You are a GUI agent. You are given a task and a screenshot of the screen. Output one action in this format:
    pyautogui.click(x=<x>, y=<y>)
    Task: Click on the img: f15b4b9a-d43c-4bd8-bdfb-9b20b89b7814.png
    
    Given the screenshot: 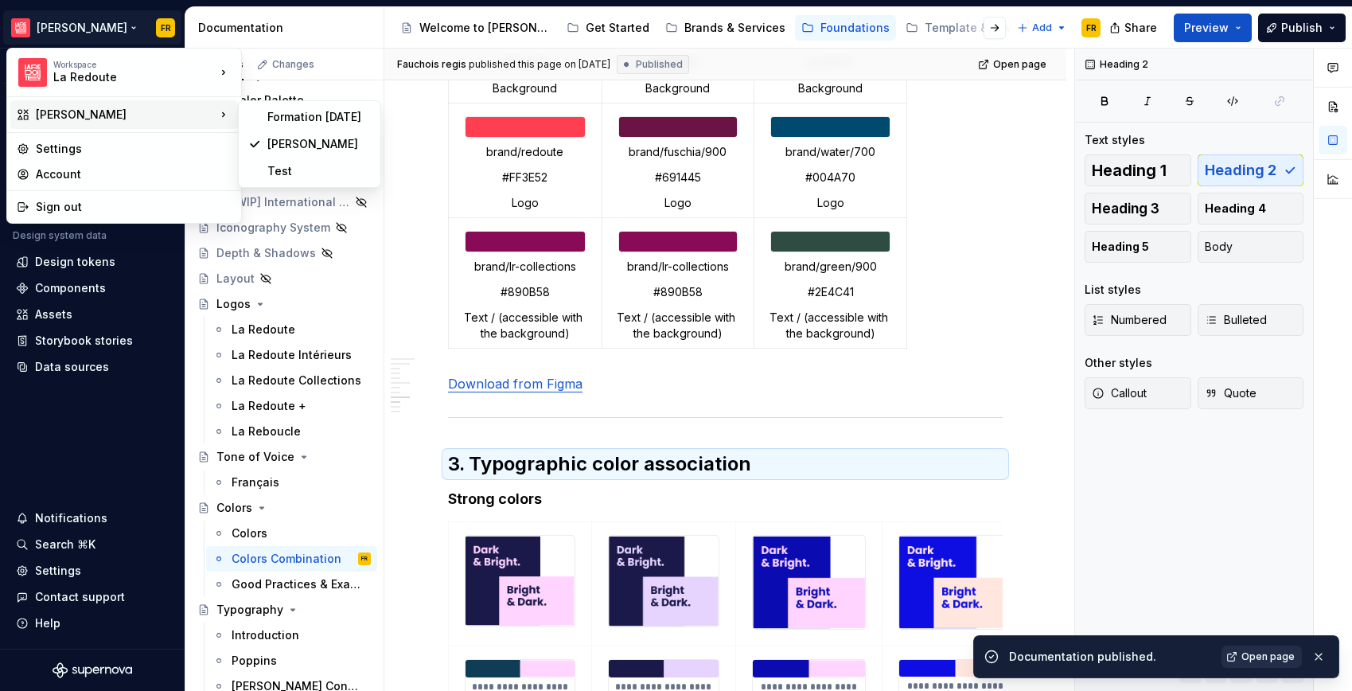 What is the action you would take?
    pyautogui.click(x=33, y=72)
    